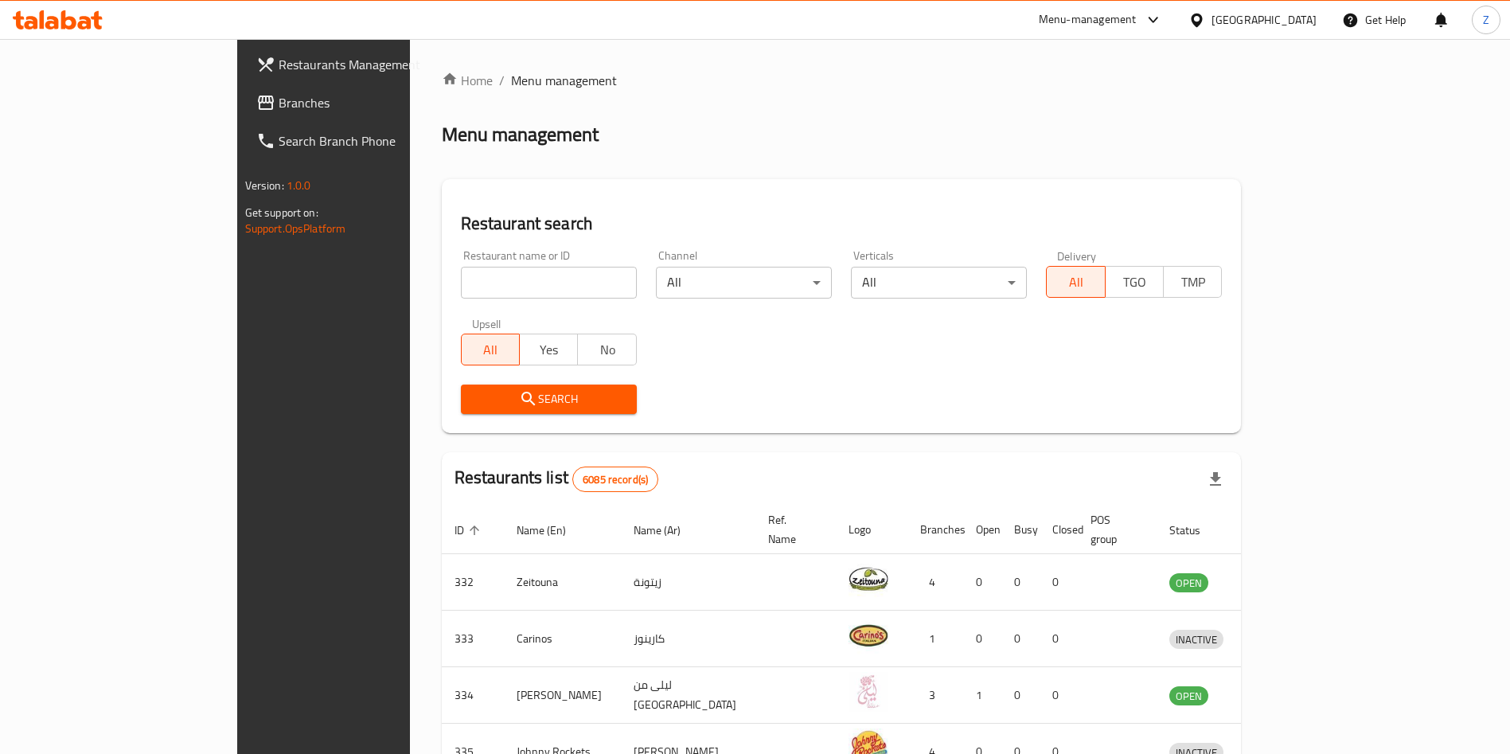  I want to click on span: 6085 record(s), so click(615, 479).